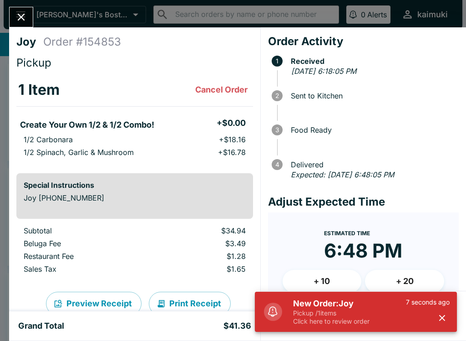  Describe the element at coordinates (232, 152) in the screenshot. I see `p: + $16.78` at that location.